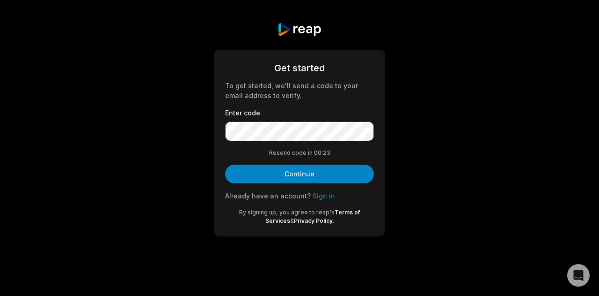 The image size is (599, 296). What do you see at coordinates (579, 275) in the screenshot?
I see `div: Open Intercom Messenger` at bounding box center [579, 275].